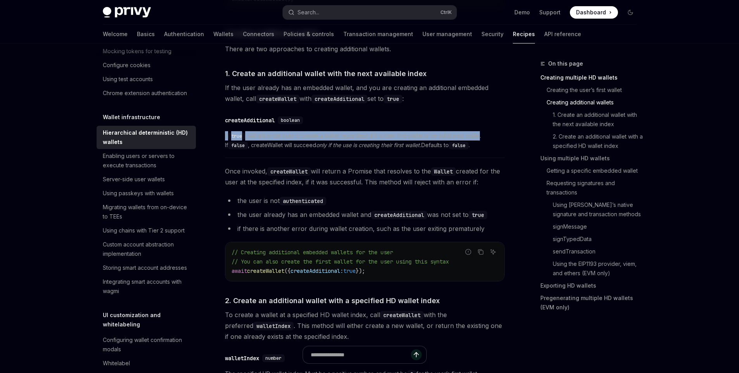 This screenshot has height=373, width=739. I want to click on div: Enabling users or servers to execute transactions, so click(147, 161).